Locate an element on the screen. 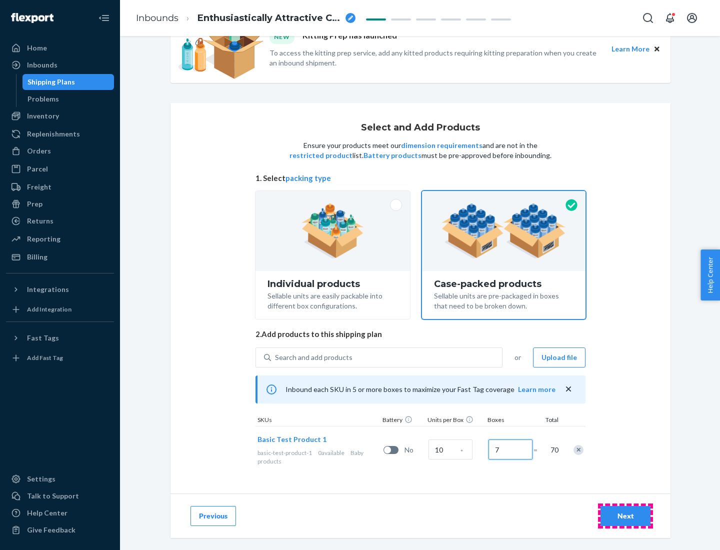 Image resolution: width=720 pixels, height=550 pixels. div: Settings is located at coordinates (41, 479).